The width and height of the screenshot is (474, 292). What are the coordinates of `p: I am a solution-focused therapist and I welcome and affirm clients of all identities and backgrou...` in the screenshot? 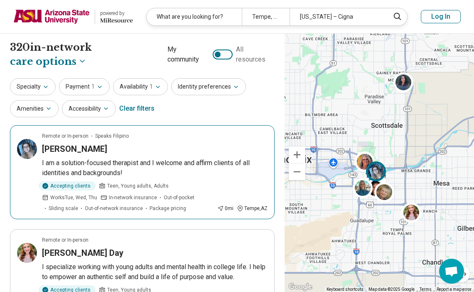 It's located at (154, 168).